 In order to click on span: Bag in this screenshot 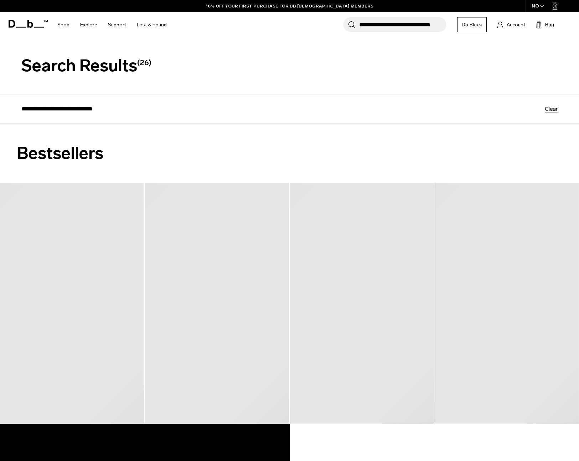, I will do `click(550, 25)`.